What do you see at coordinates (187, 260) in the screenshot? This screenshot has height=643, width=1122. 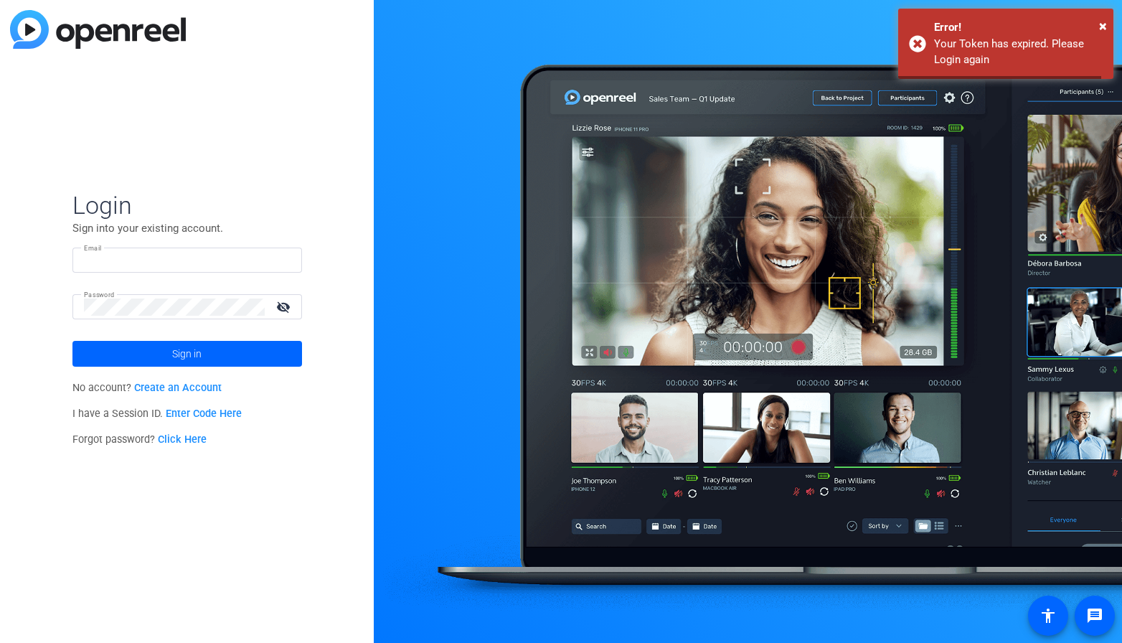 I see `input: Enter Email Address` at bounding box center [187, 260].